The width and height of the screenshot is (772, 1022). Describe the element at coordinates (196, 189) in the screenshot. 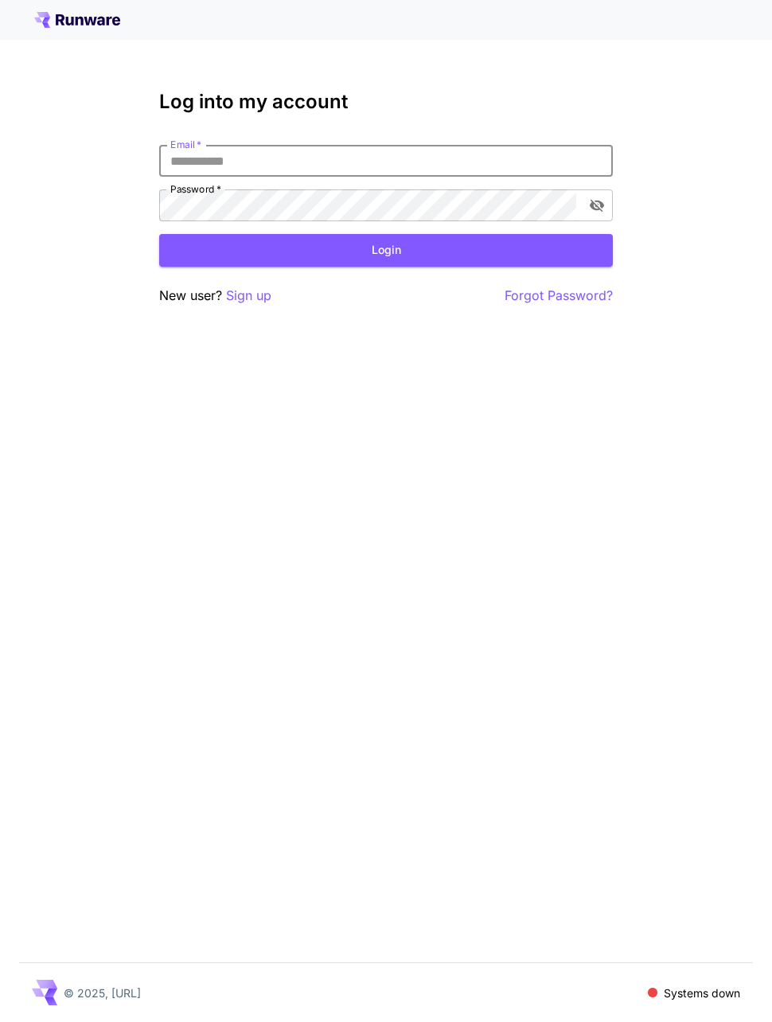

I see `label: Password` at that location.